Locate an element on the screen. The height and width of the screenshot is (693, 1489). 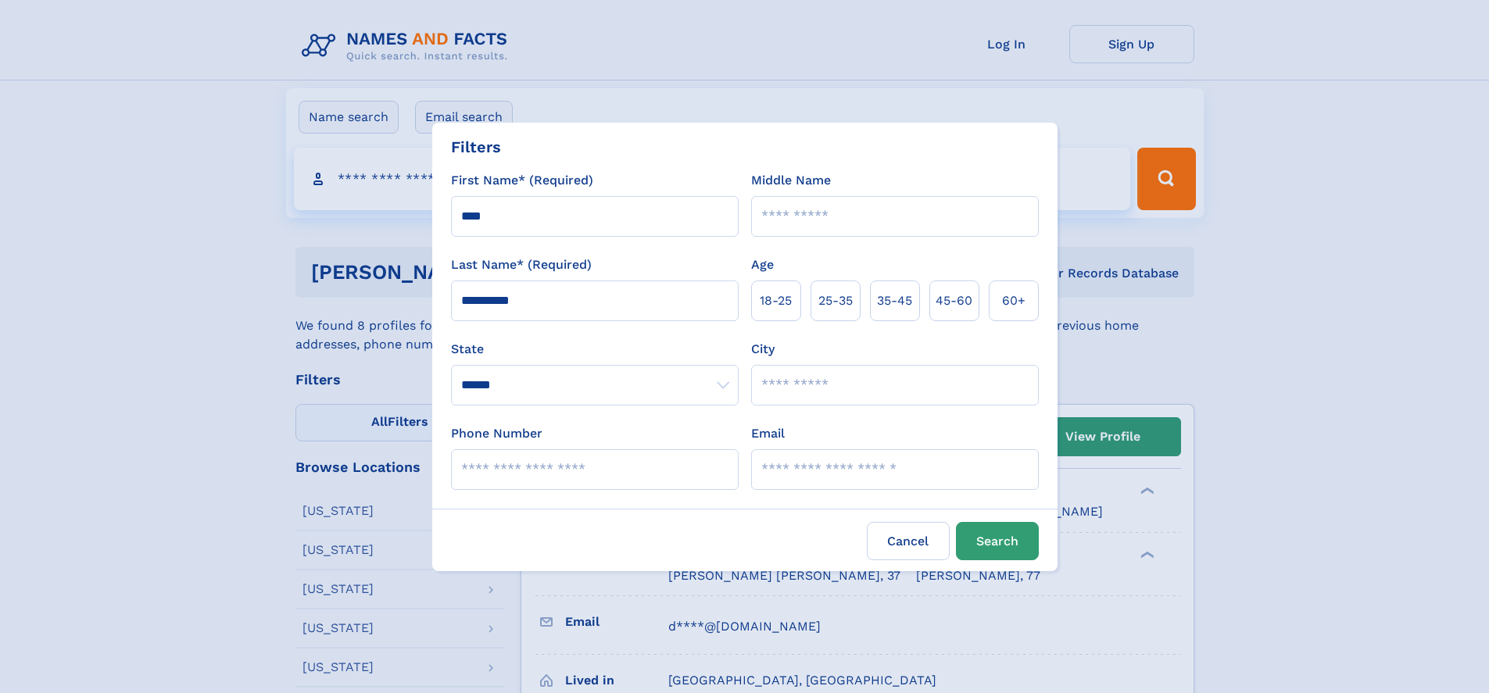
label: First Name* (Required) is located at coordinates (522, 180).